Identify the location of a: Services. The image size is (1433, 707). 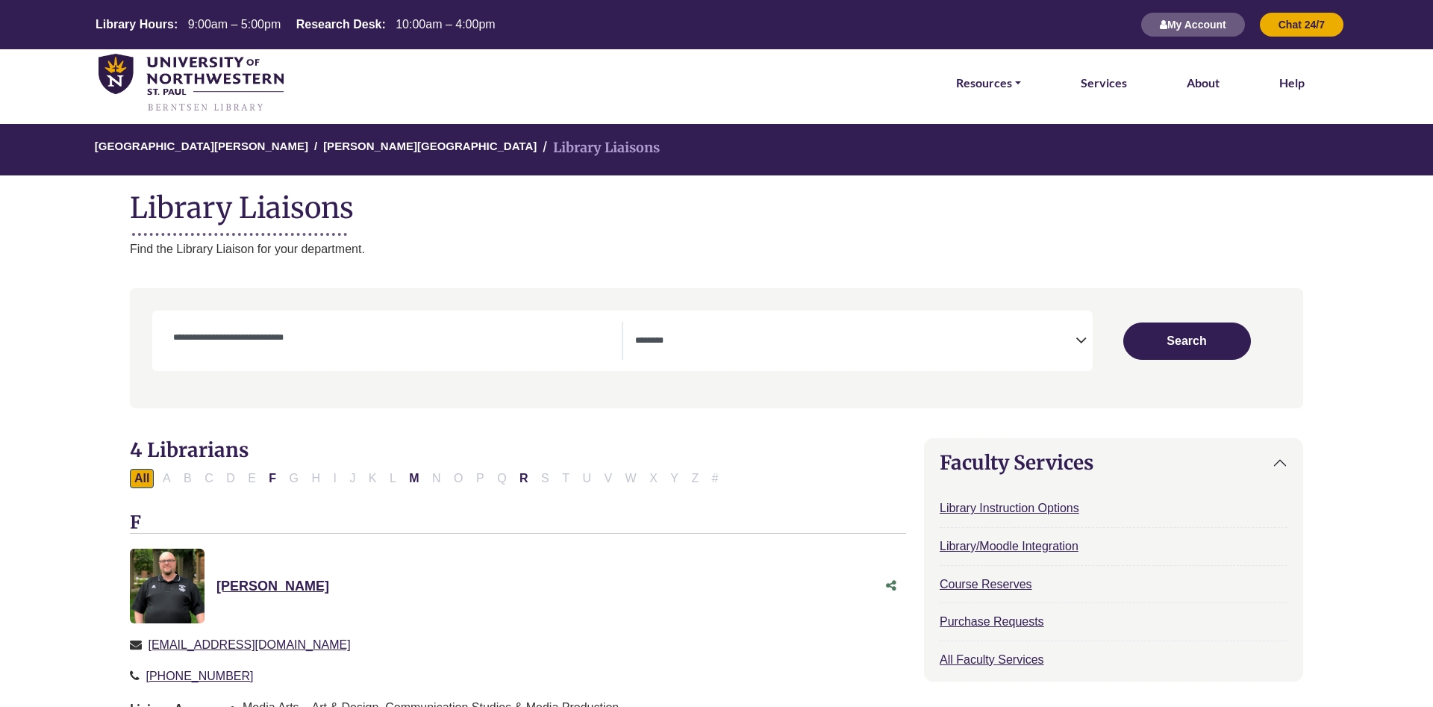
(1104, 83).